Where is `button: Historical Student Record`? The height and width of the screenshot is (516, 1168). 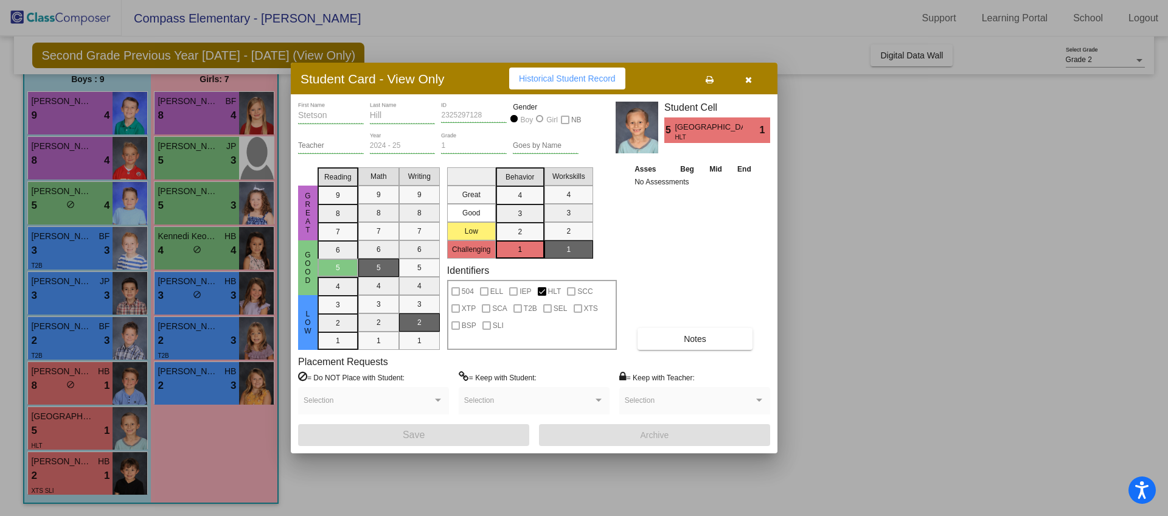 button: Historical Student Record is located at coordinates (567, 78).